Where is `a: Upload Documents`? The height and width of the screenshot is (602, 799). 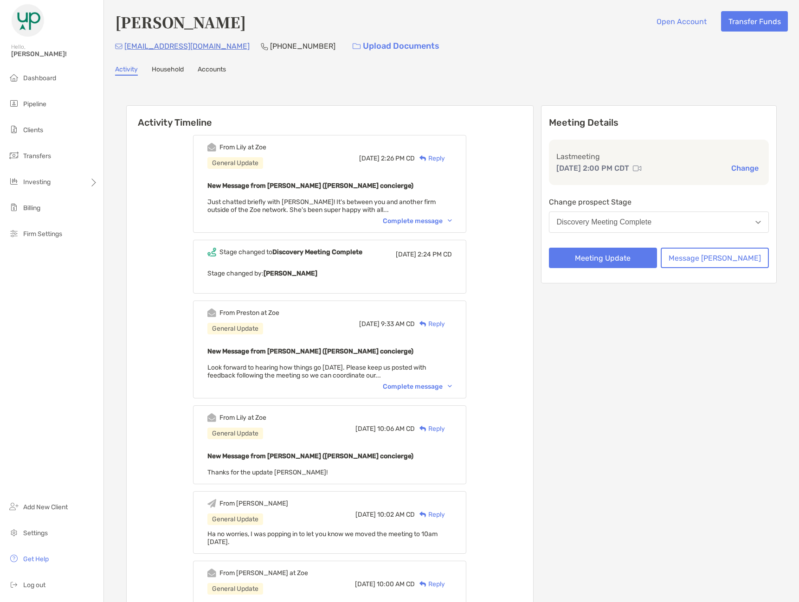
a: Upload Documents is located at coordinates (396, 46).